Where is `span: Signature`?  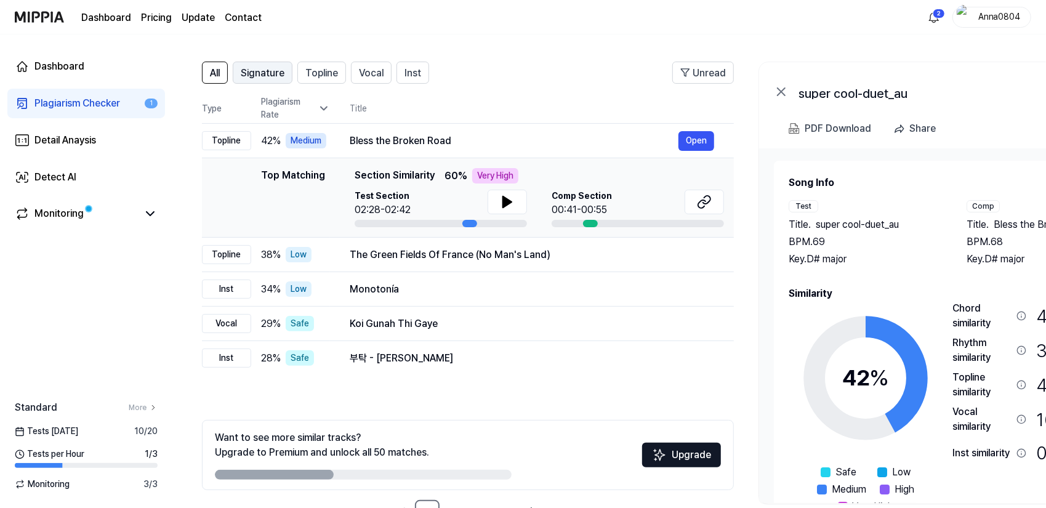
span: Signature is located at coordinates (262, 73).